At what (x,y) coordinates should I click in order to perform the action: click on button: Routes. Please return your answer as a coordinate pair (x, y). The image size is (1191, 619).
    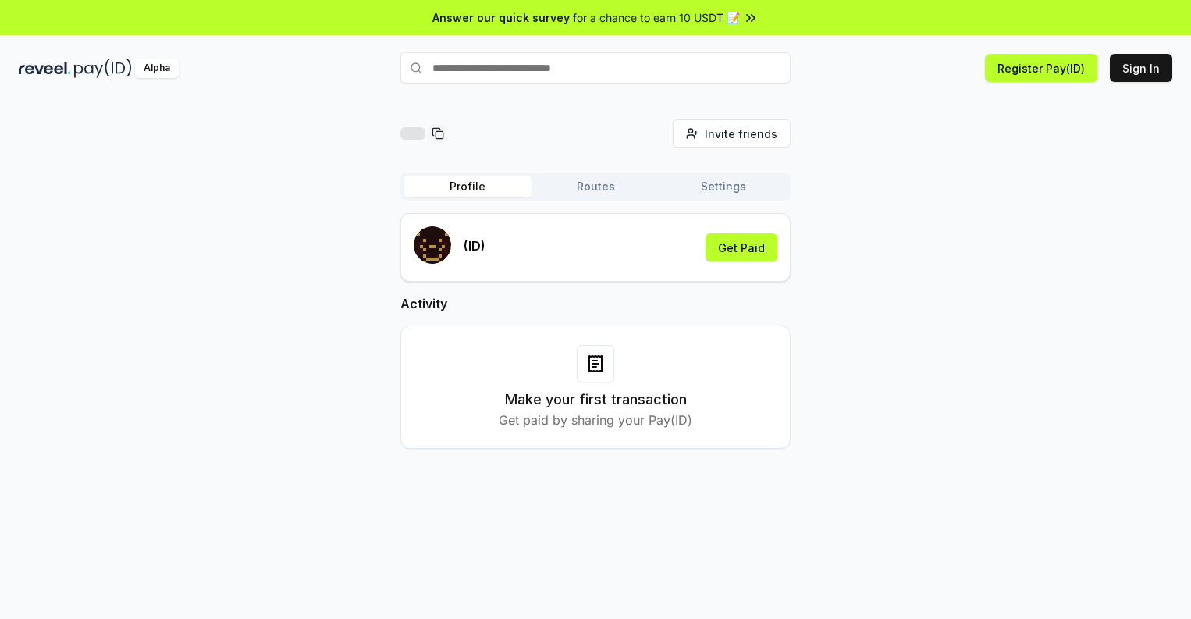
    Looking at the image, I should click on (596, 187).